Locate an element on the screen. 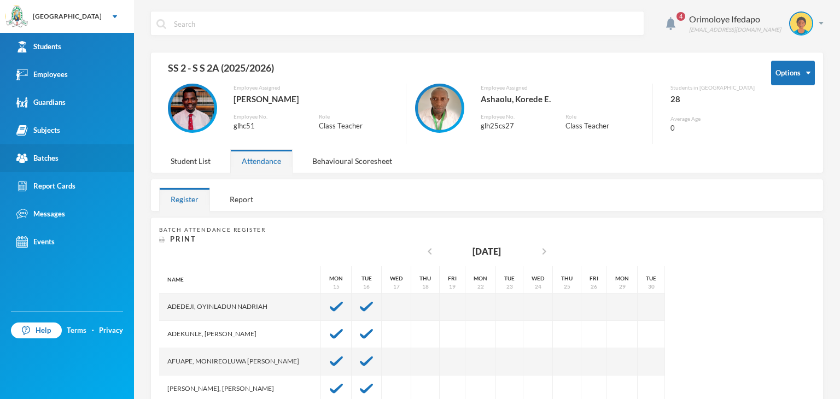 The width and height of the screenshot is (840, 399). input: Search is located at coordinates (405, 24).